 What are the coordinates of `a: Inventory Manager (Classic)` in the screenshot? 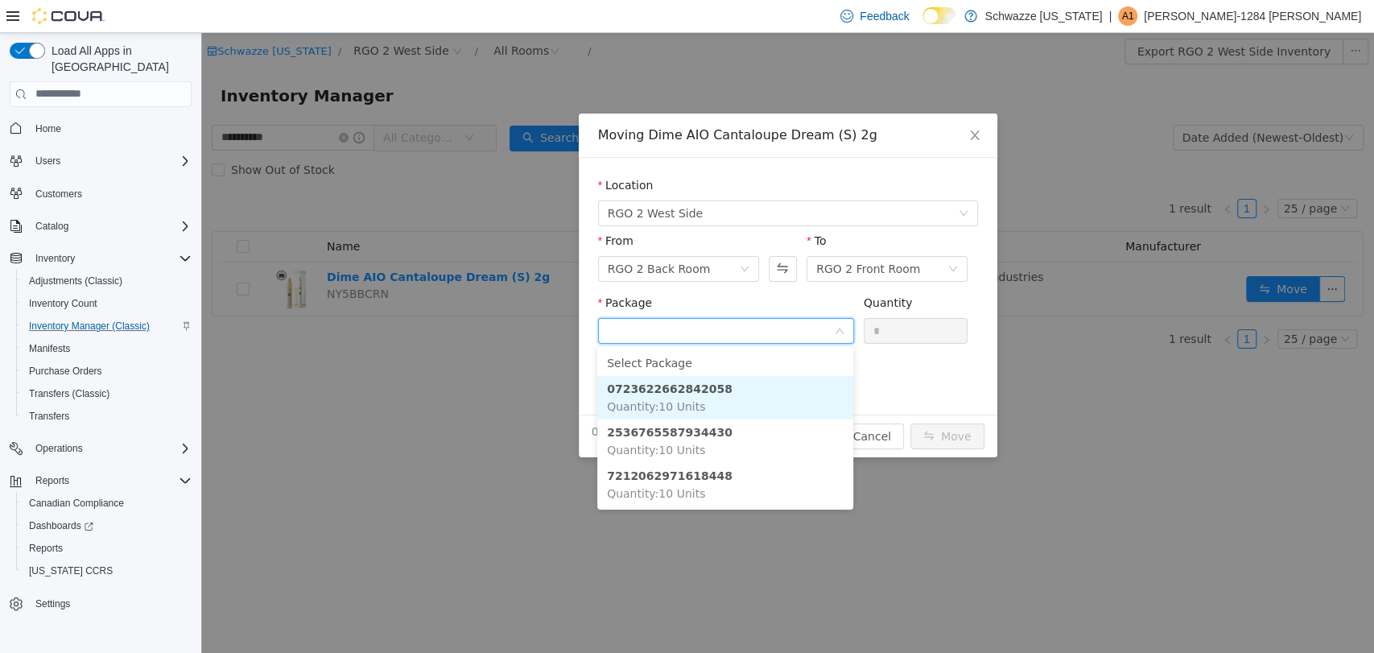 It's located at (89, 326).